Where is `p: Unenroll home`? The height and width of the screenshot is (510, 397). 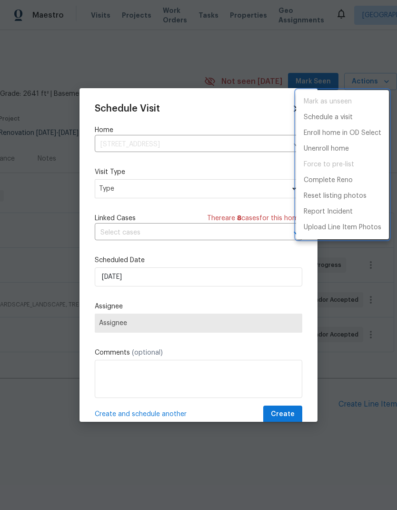
p: Unenroll home is located at coordinates (326, 149).